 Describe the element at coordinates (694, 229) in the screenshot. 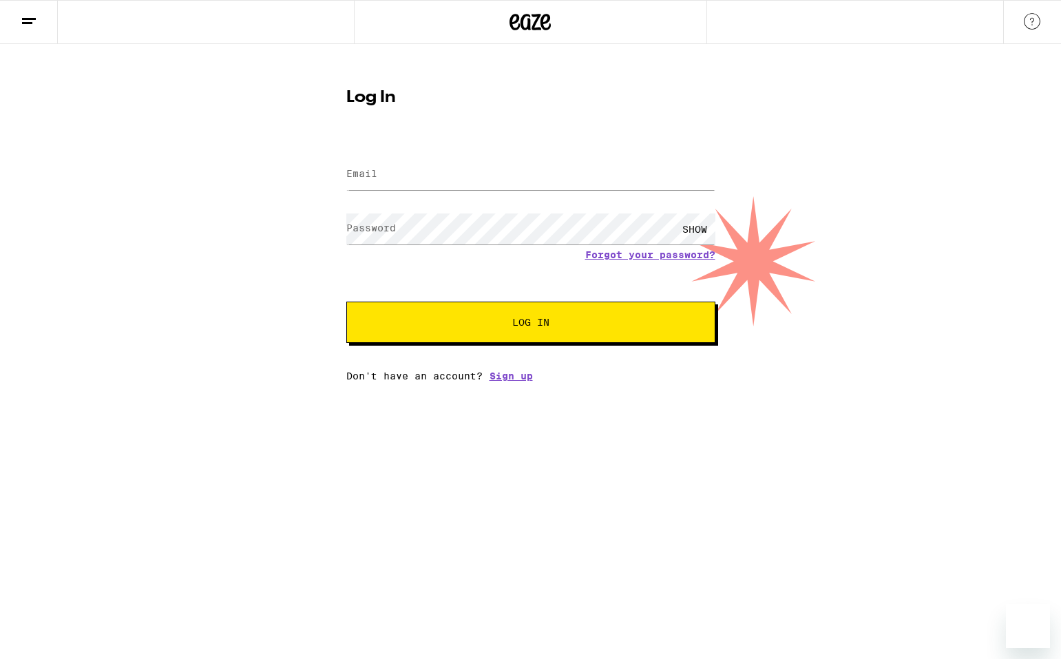

I see `div: SHOW` at that location.